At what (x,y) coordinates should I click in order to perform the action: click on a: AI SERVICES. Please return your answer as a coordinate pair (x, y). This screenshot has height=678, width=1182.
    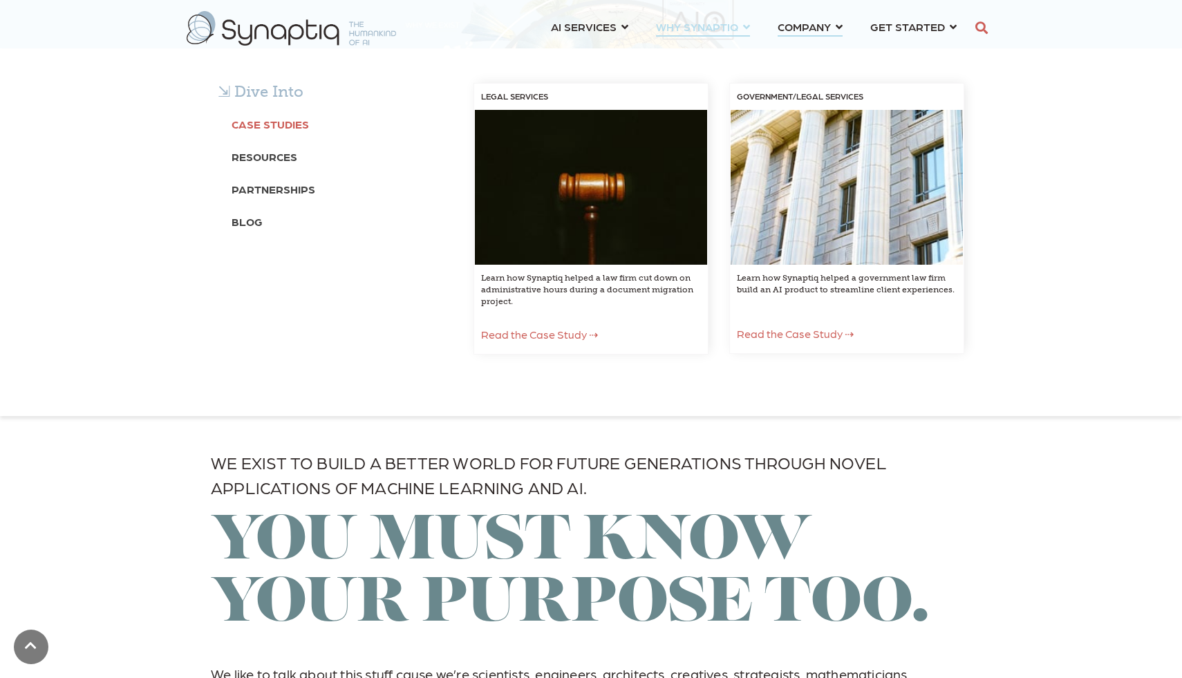
    Looking at the image, I should click on (590, 26).